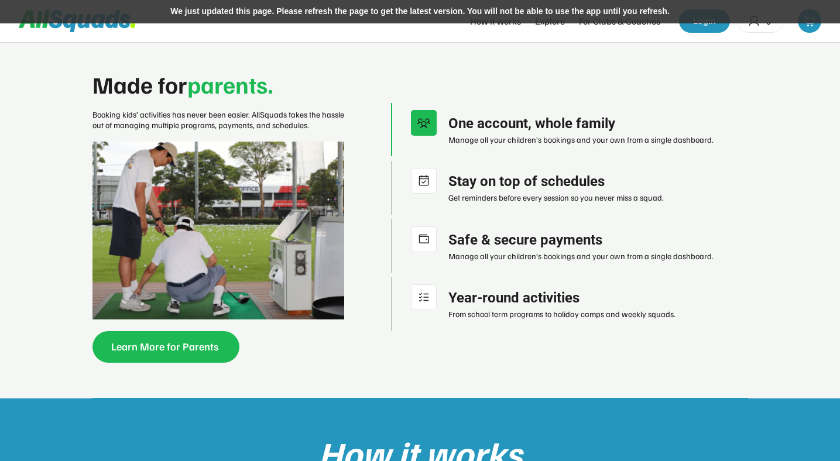 The height and width of the screenshot is (461, 840). Describe the element at coordinates (589, 314) in the screenshot. I see `div: From school term programs to holiday camps and weekly squads.` at that location.